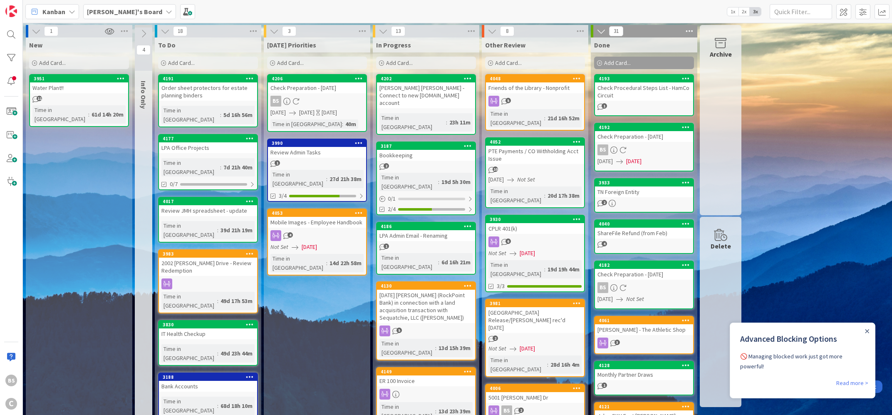 The width and height of the screenshot is (892, 415). What do you see at coordinates (210, 201) in the screenshot?
I see `div: 4017` at bounding box center [210, 201].